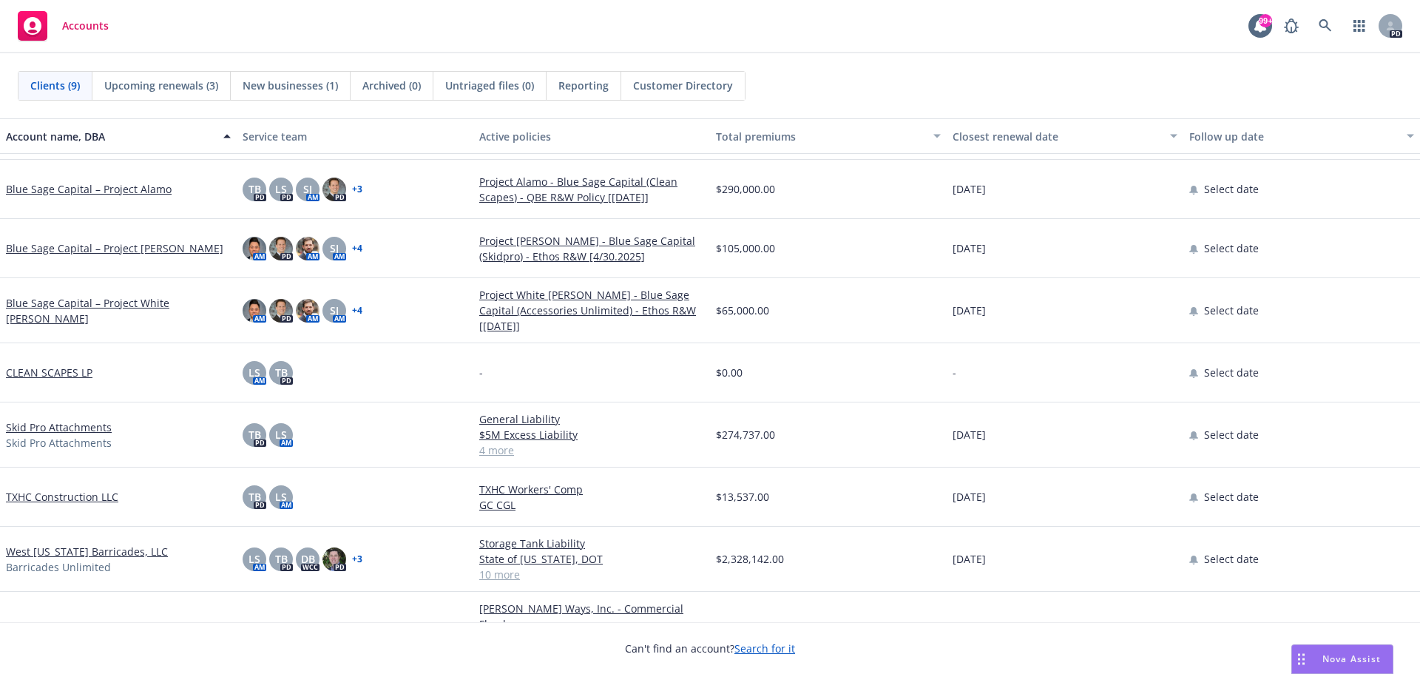 Image resolution: width=1420 pixels, height=674 pixels. Describe the element at coordinates (89, 189) in the screenshot. I see `a: Blue Sage Capital – Project Alamo` at that location.